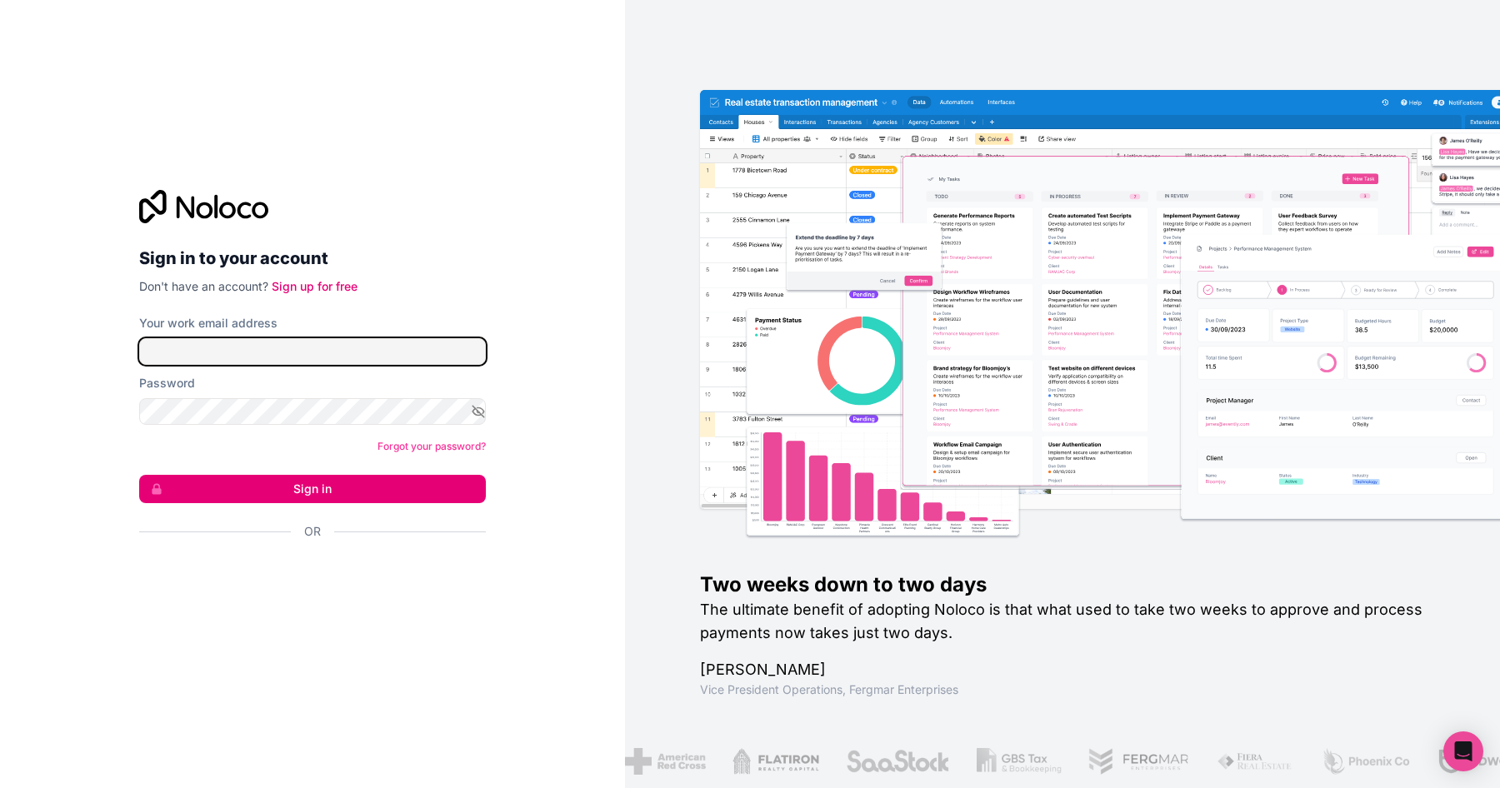 This screenshot has height=788, width=1500. Describe the element at coordinates (756, 762) in the screenshot. I see `img: /assets/flatiron-C8eUkumj.png` at that location.